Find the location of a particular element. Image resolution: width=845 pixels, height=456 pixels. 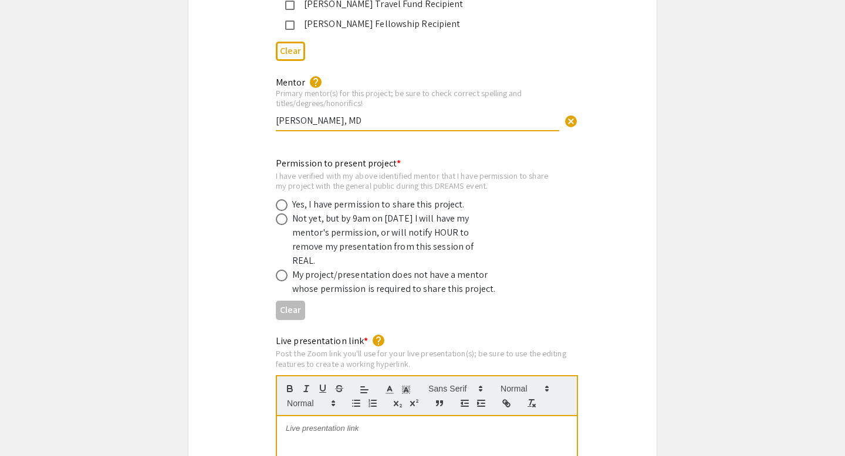

mat-label: Mentor is located at coordinates (290, 82).